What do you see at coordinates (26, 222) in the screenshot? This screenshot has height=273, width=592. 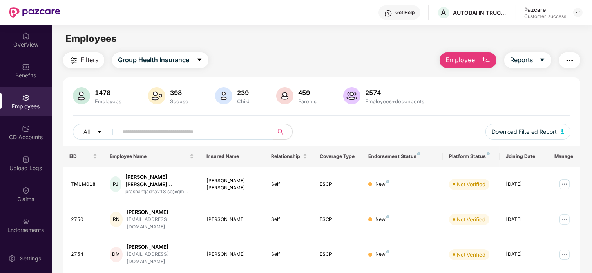 I see `img: svg+xml;base64,PHN2ZyBpZD0iRW5kb3JzZW1lbnRzIiB4bWxucz0iaHR0cDovL3d3dy53My5vcmcvMjAwMC9zdmciIHdpZH...` at bounding box center [26, 222].